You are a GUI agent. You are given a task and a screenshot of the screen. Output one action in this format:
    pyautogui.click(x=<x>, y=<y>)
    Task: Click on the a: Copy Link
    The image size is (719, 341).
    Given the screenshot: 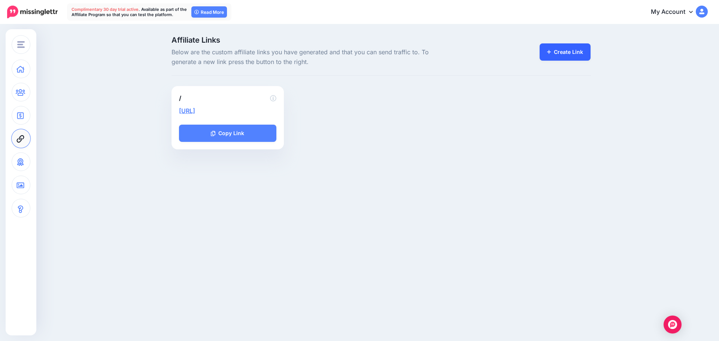 What is the action you would take?
    pyautogui.click(x=228, y=133)
    